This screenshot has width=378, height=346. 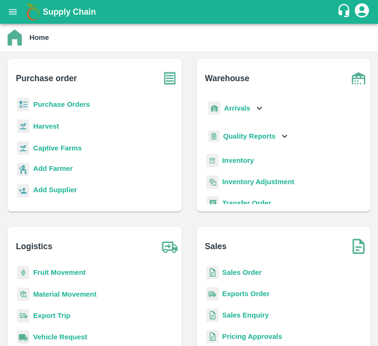 What do you see at coordinates (46, 126) in the screenshot?
I see `b: Harvest` at bounding box center [46, 126].